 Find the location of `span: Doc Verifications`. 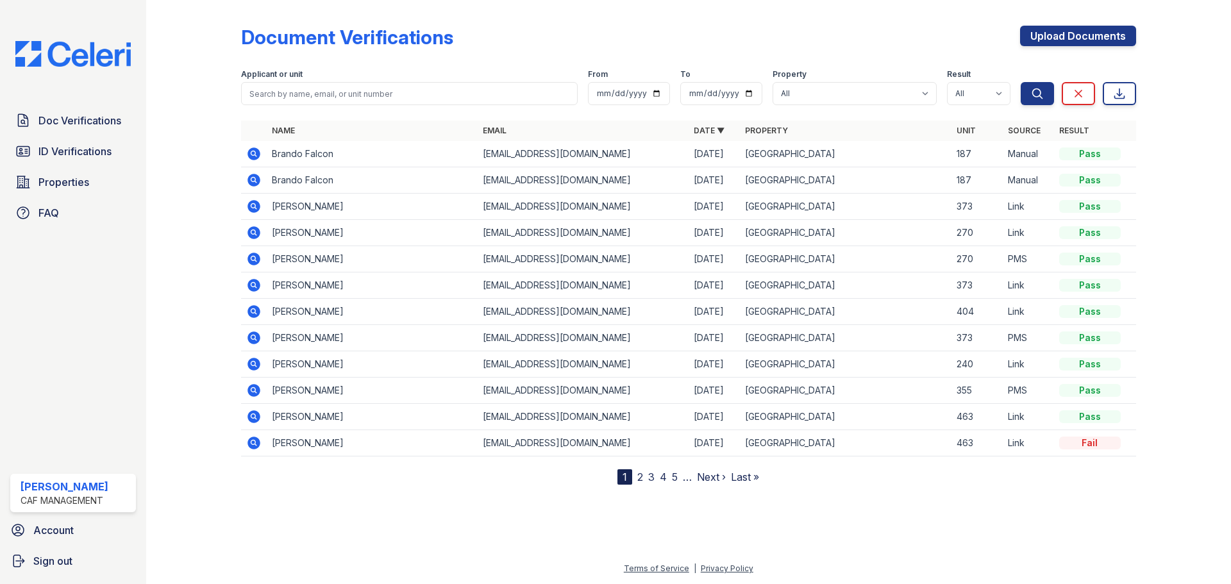

span: Doc Verifications is located at coordinates (79, 121).